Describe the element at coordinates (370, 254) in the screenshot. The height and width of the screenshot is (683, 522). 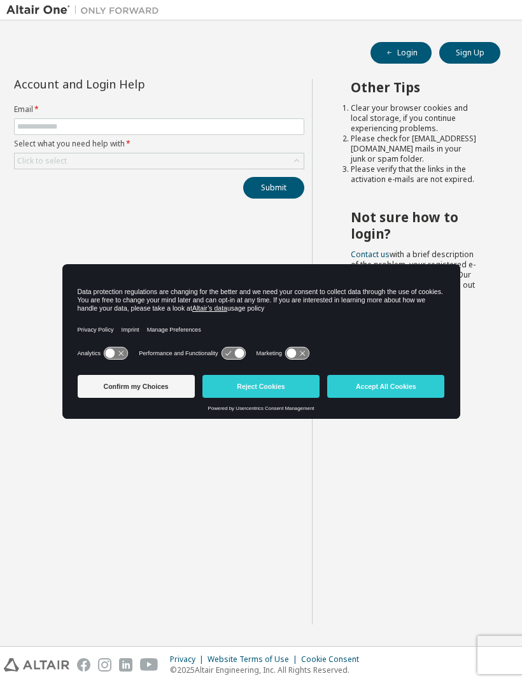
I see `a: Contact us` at that location.